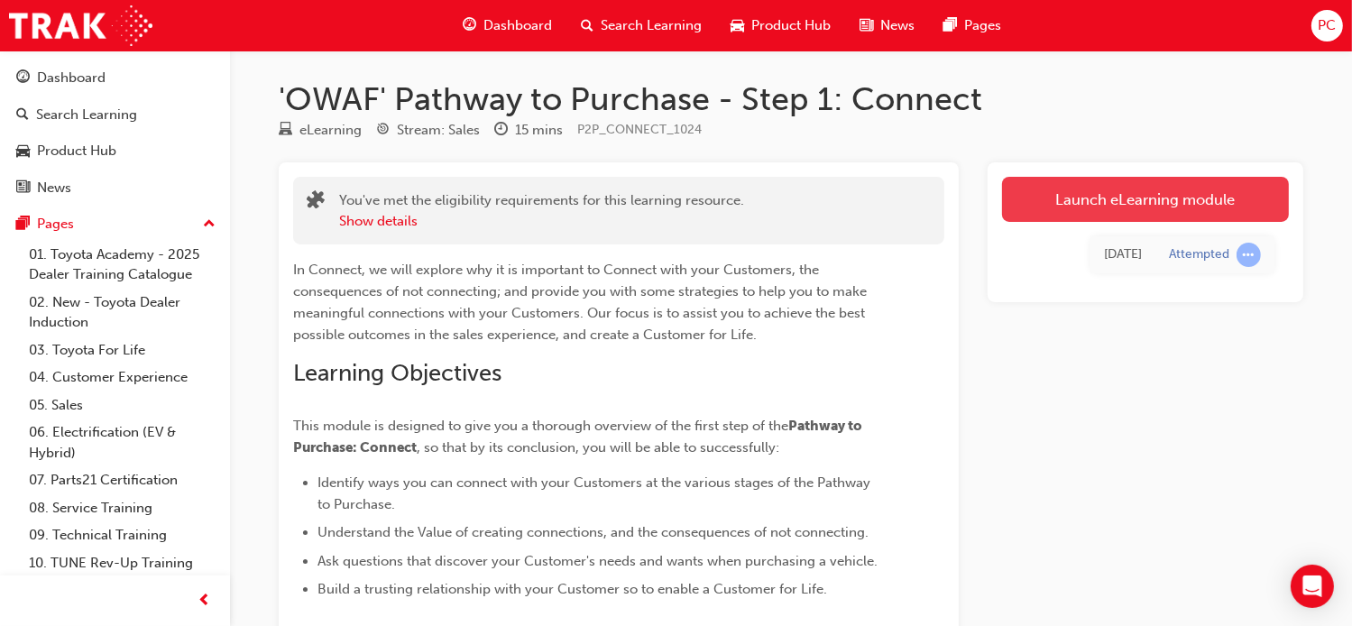 The height and width of the screenshot is (626, 1352). I want to click on a: Launch eLearning module, so click(1146, 199).